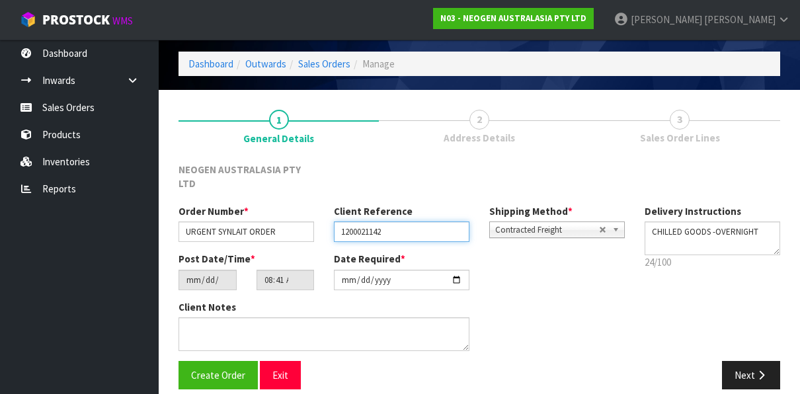 This screenshot has width=800, height=394. I want to click on button: Exit, so click(280, 375).